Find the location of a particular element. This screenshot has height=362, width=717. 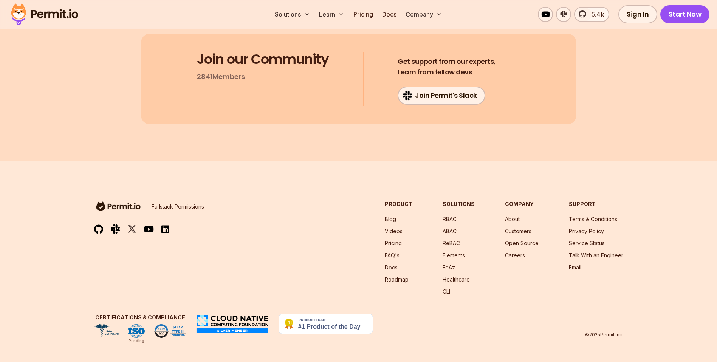

p: Fullstack Permissions is located at coordinates (178, 207).